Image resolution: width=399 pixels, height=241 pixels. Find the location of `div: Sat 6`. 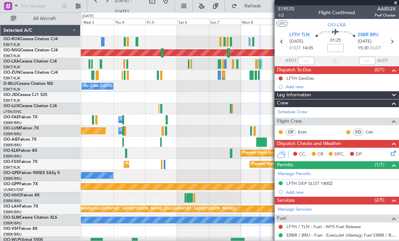

div: Sat 6 is located at coordinates (193, 22).